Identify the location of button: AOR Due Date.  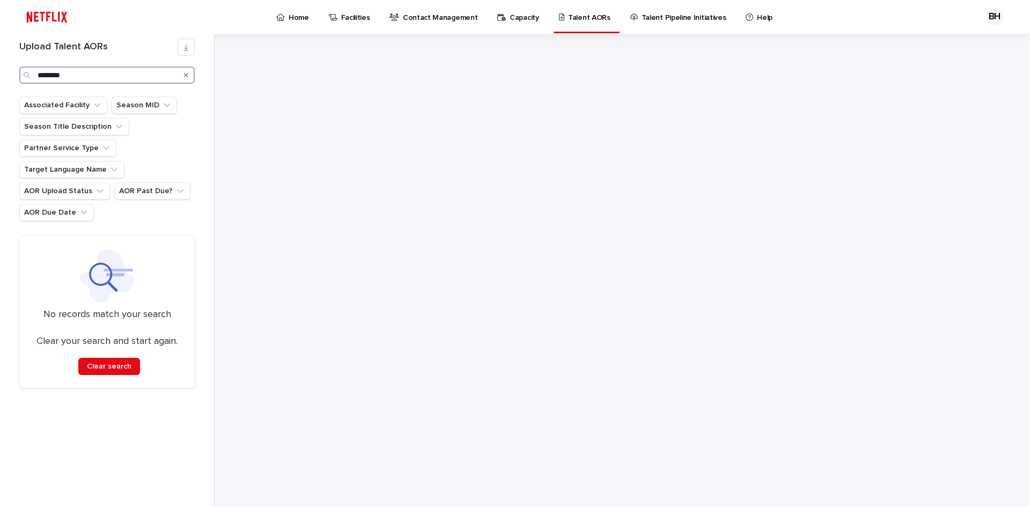
(56, 212).